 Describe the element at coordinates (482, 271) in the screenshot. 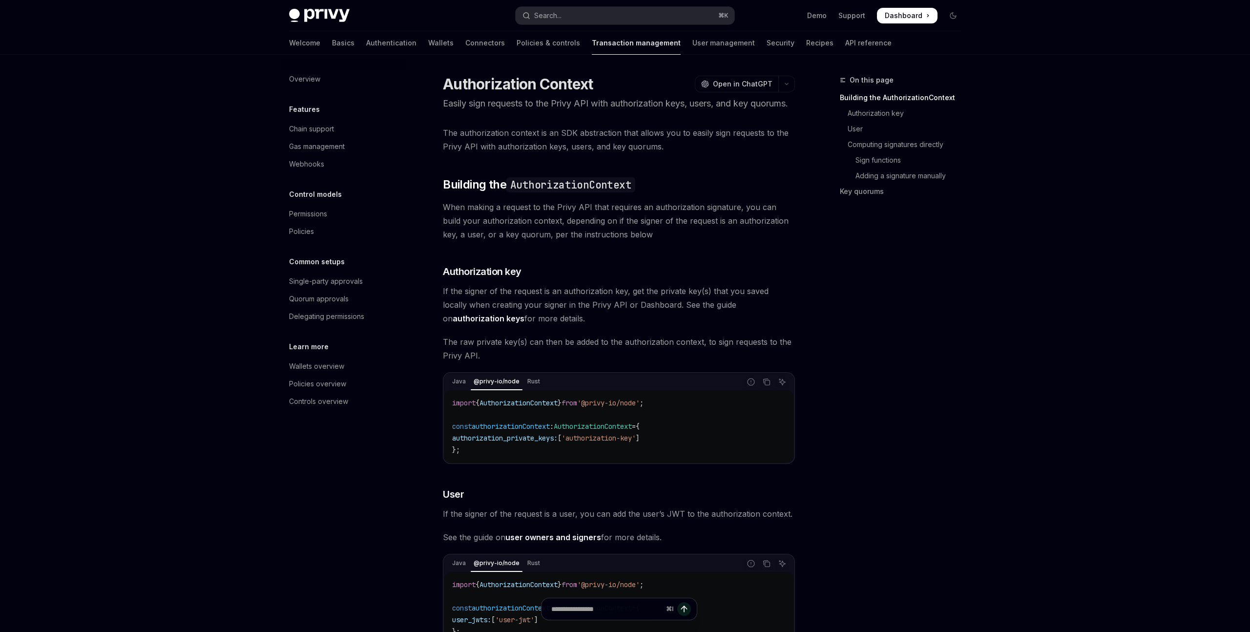

I see `span: Authorization key` at that location.